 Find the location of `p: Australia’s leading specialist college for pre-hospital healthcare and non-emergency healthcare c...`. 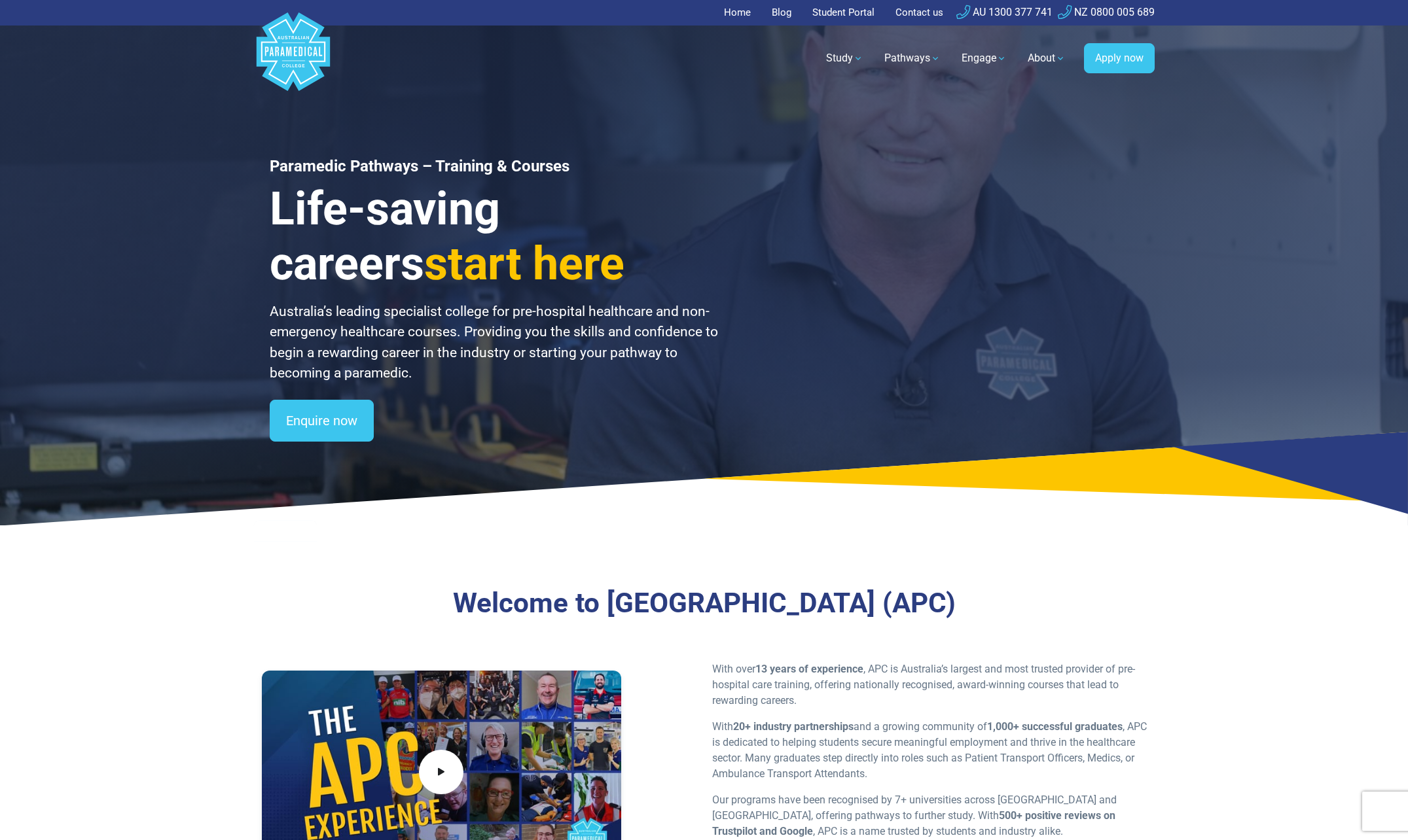

p: Australia’s leading specialist college for pre-hospital healthcare and non-emergency healthcare c... is located at coordinates (495, 343).